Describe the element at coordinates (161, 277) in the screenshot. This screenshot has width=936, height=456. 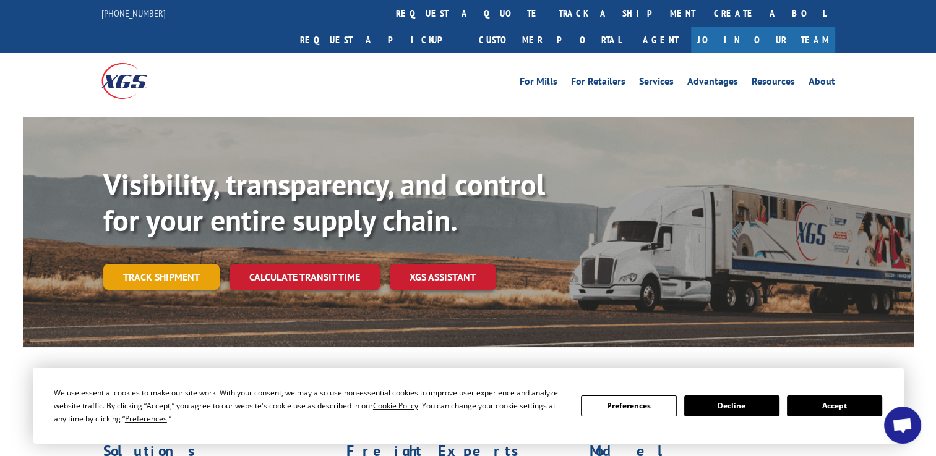
I see `a: Track shipment` at that location.